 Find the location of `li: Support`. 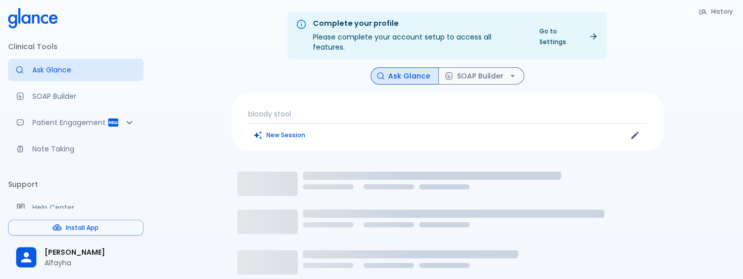

li: Support is located at coordinates (76, 184).